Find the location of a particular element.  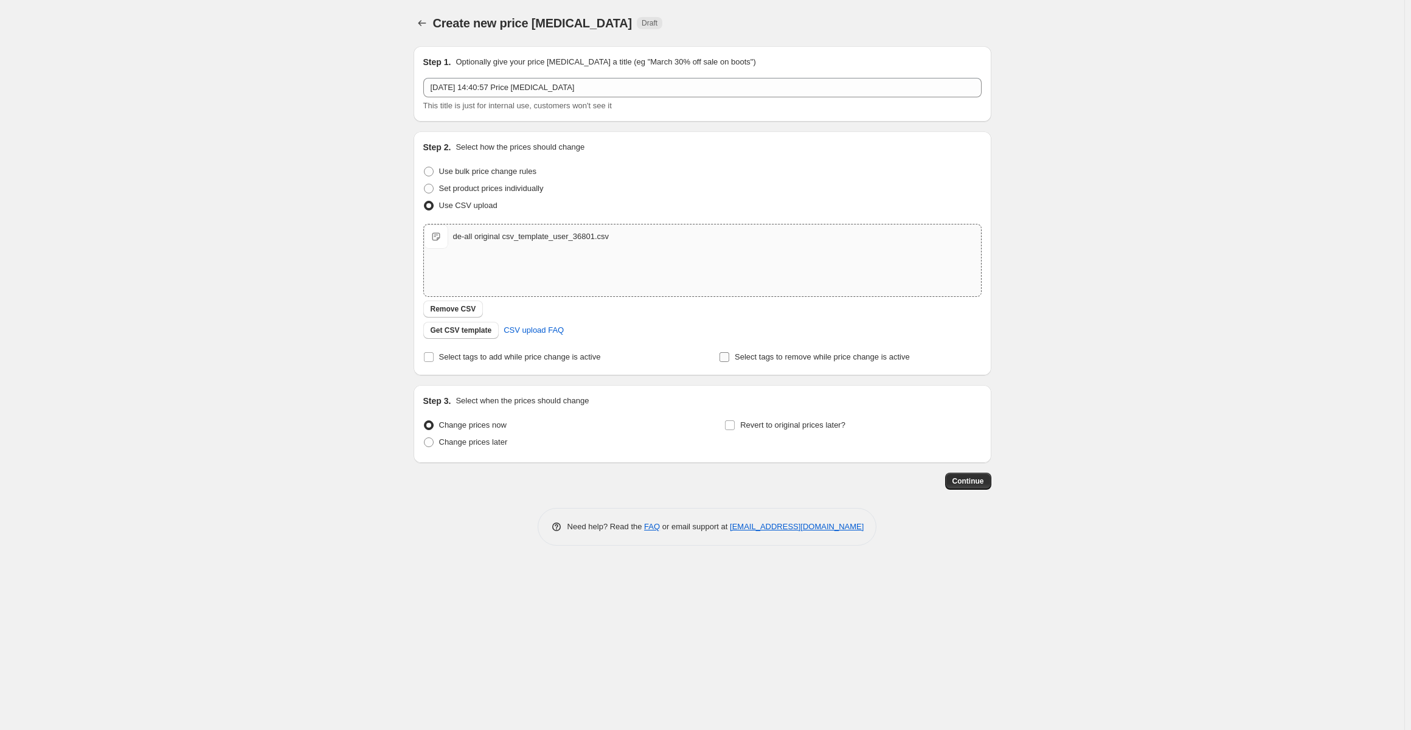

span: Select tags to remove while price change is active is located at coordinates (823, 357).